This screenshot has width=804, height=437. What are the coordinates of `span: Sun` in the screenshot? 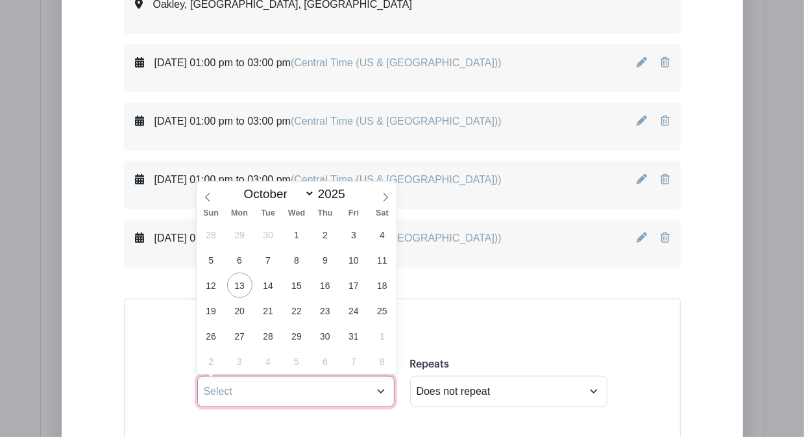 It's located at (211, 213).